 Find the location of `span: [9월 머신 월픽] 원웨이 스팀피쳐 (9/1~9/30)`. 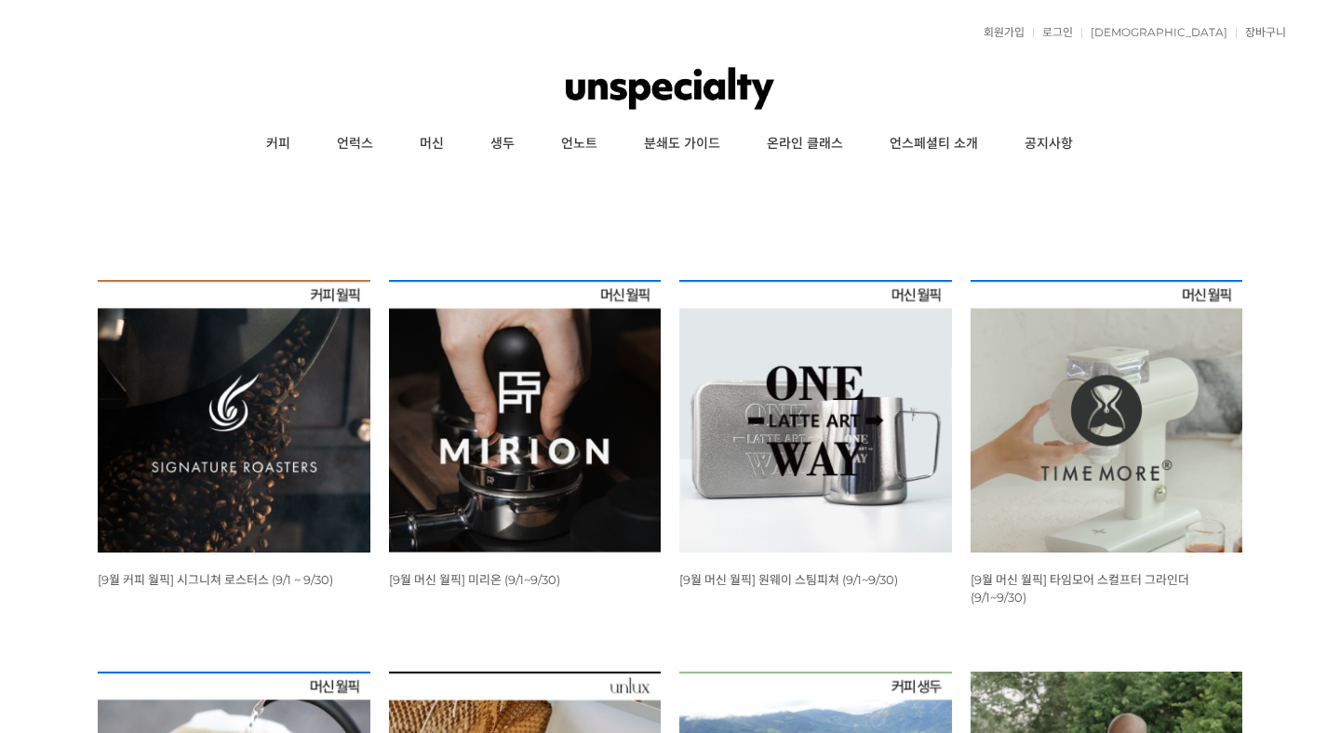

span: [9월 머신 월픽] 원웨이 스팀피쳐 (9/1~9/30) is located at coordinates (788, 580).